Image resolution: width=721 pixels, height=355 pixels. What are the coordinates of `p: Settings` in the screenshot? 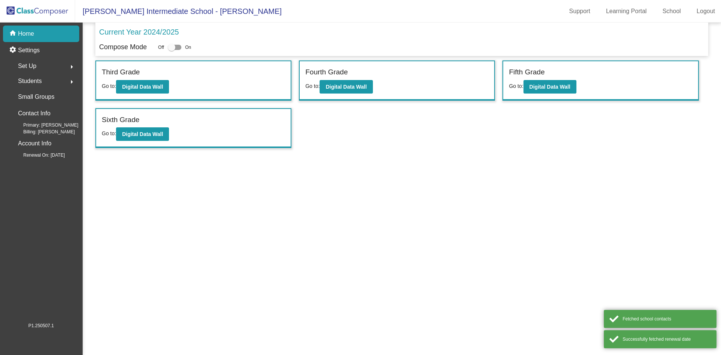 It's located at (29, 50).